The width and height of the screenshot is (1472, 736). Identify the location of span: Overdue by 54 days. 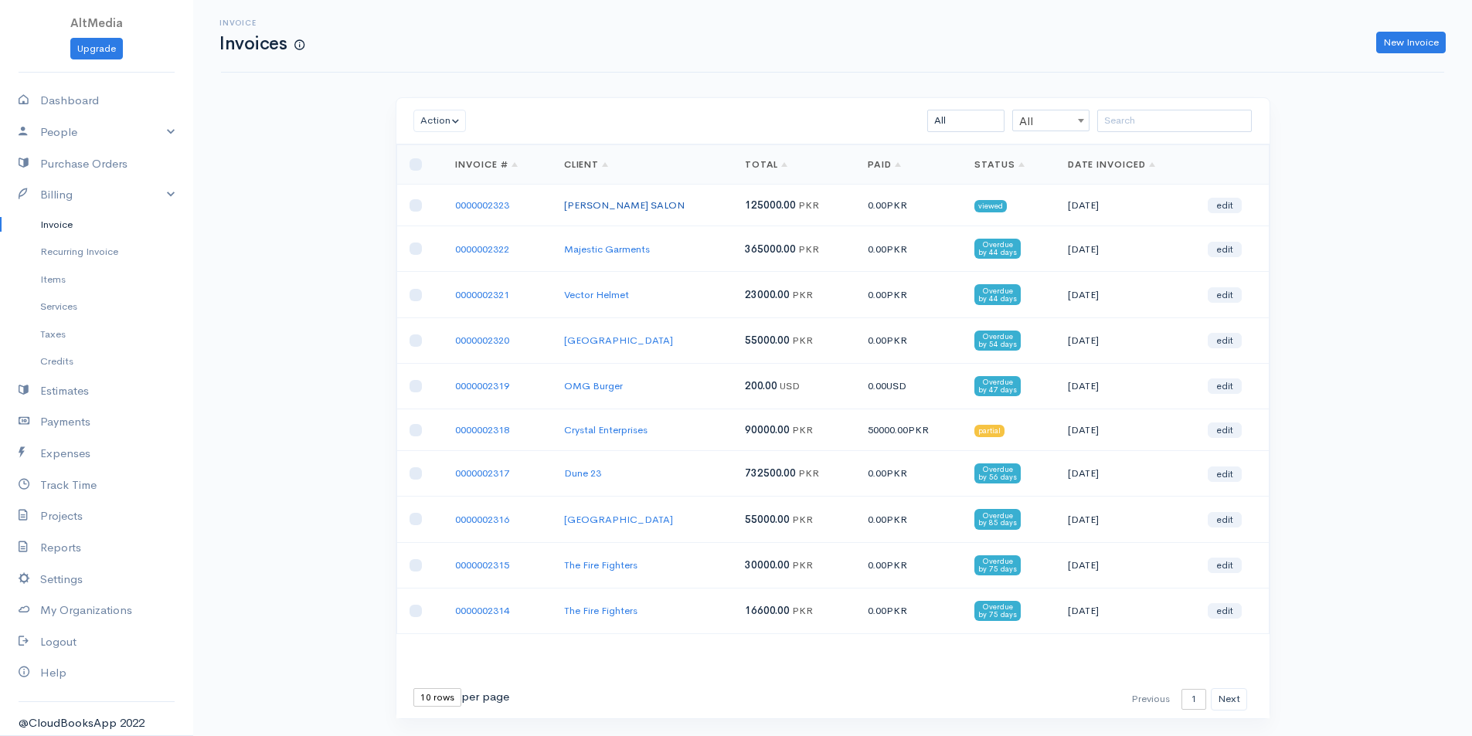
(998, 341).